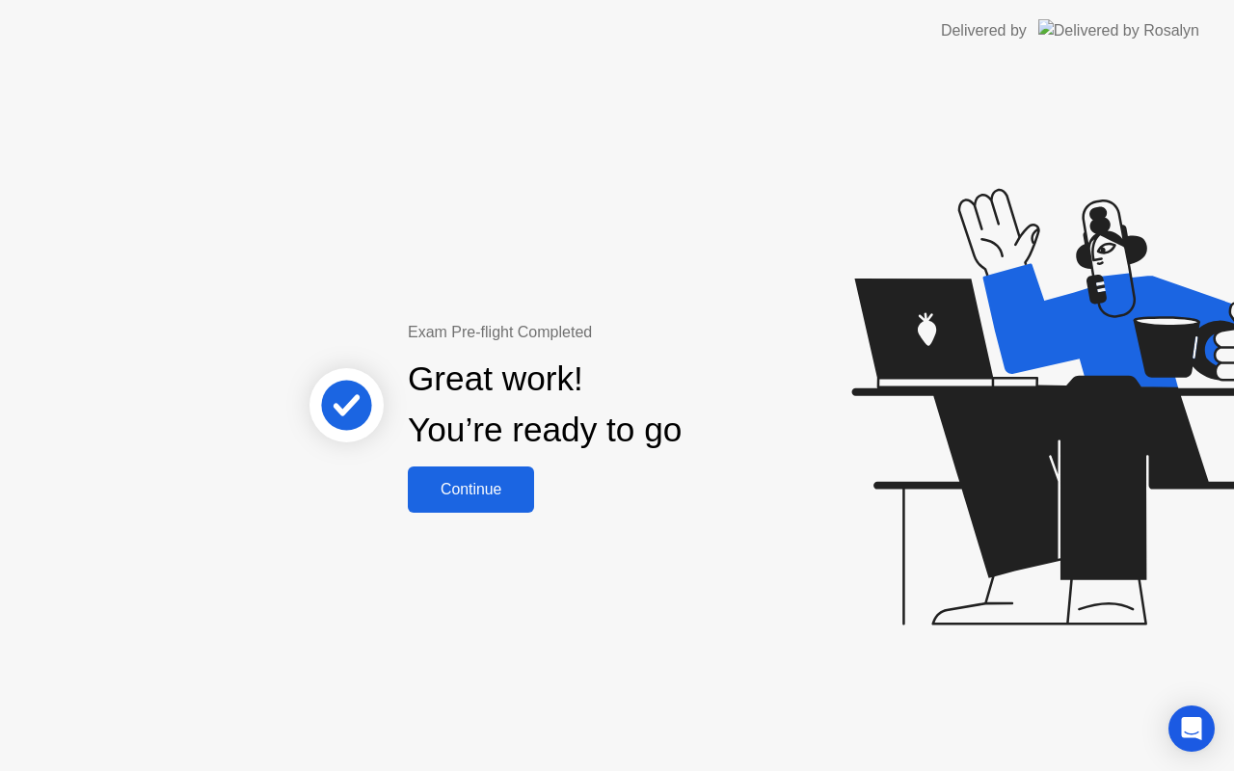 The image size is (1234, 771). I want to click on div: Open Intercom Messenger, so click(1191, 729).